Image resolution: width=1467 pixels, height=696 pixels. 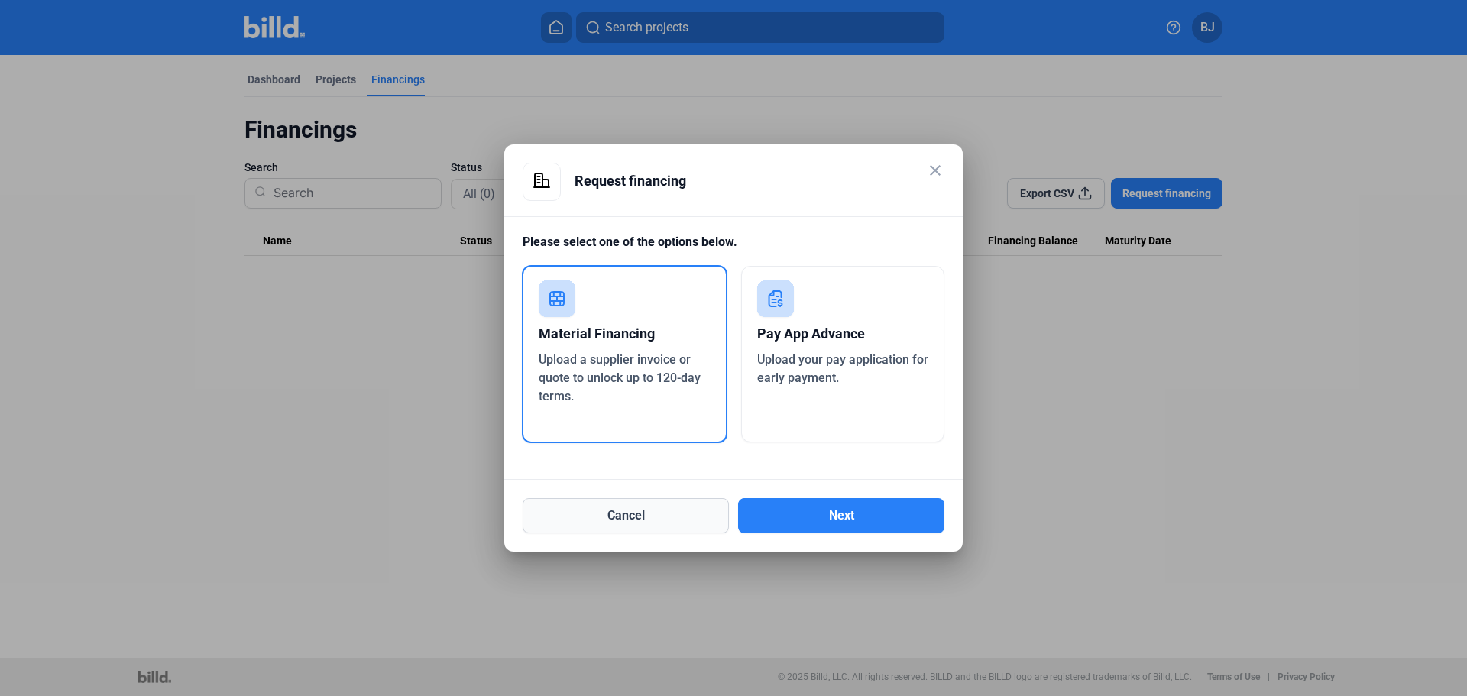 What do you see at coordinates (841, 516) in the screenshot?
I see `button: Next` at bounding box center [841, 516].